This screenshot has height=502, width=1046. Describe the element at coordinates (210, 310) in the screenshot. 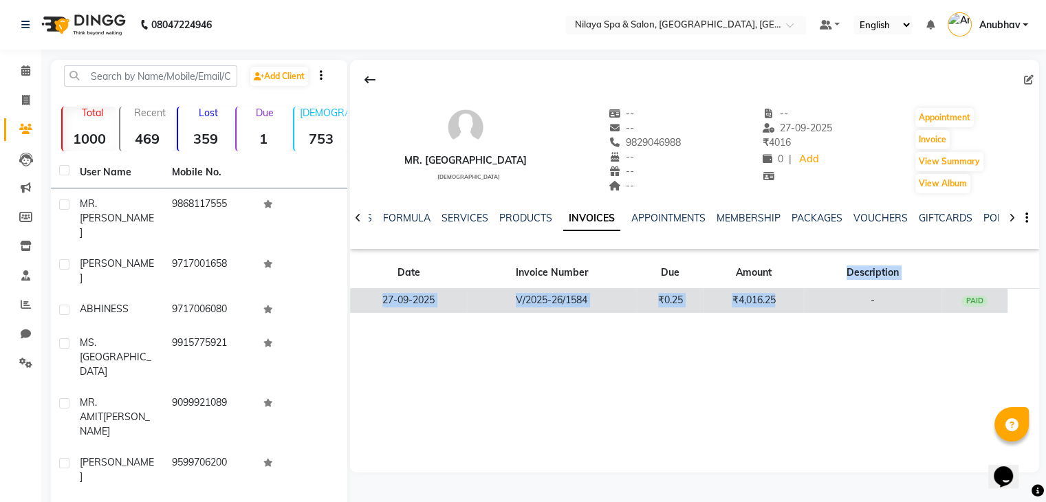

I see `td: 9717006080` at that location.